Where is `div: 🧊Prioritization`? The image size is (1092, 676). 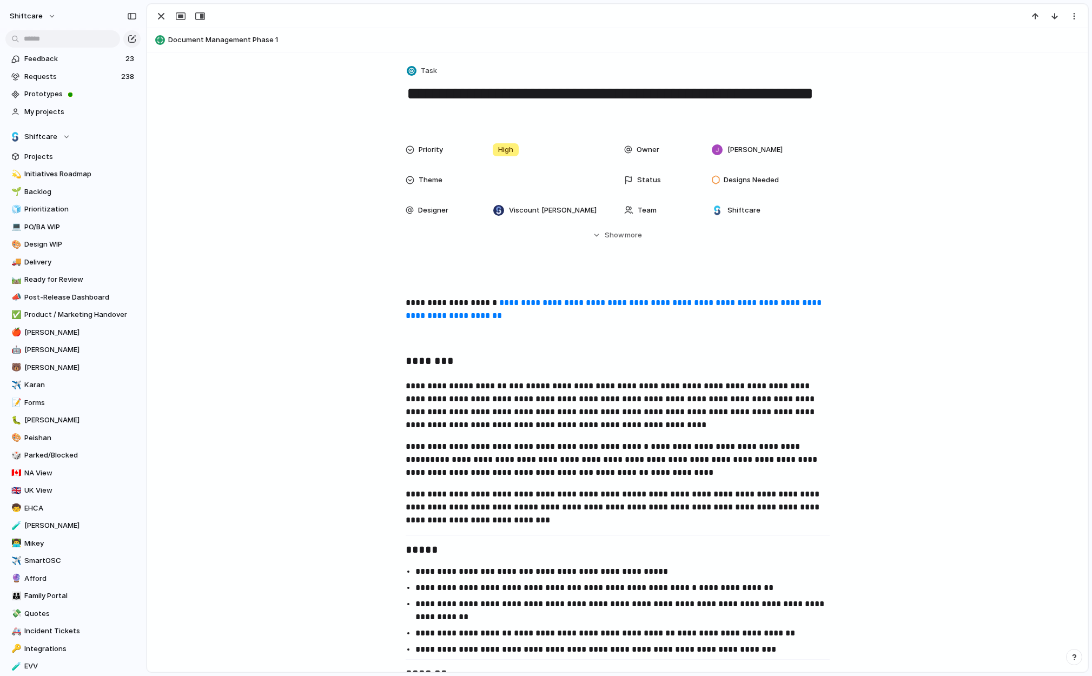
div: 🧊Prioritization is located at coordinates (73, 209).